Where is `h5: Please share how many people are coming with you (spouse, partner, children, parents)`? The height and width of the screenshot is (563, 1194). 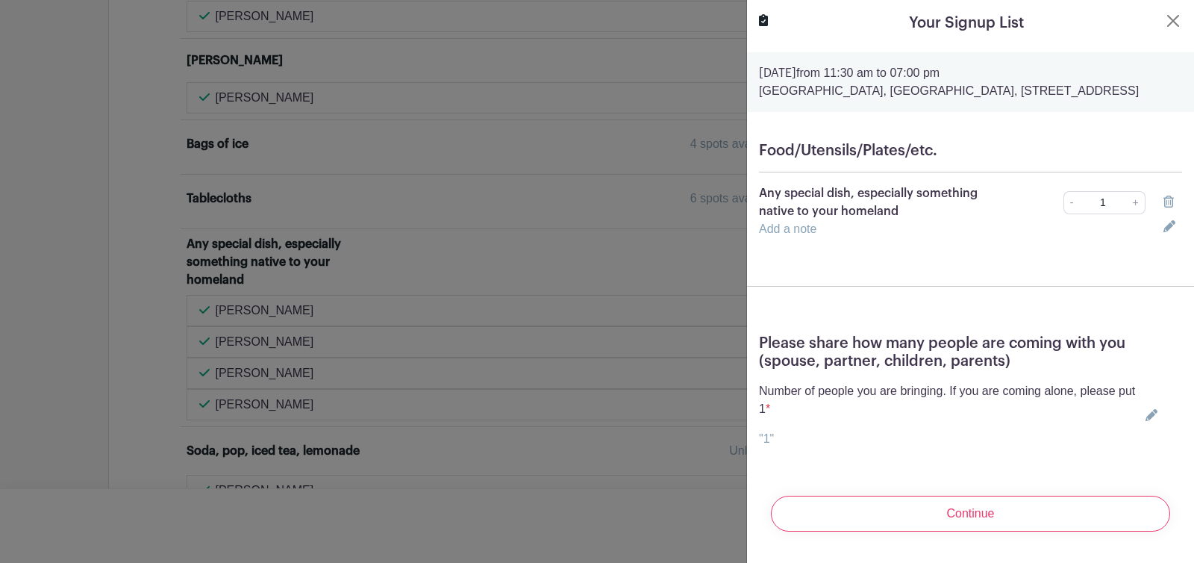 h5: Please share how many people are coming with you (spouse, partner, children, parents) is located at coordinates (970, 352).